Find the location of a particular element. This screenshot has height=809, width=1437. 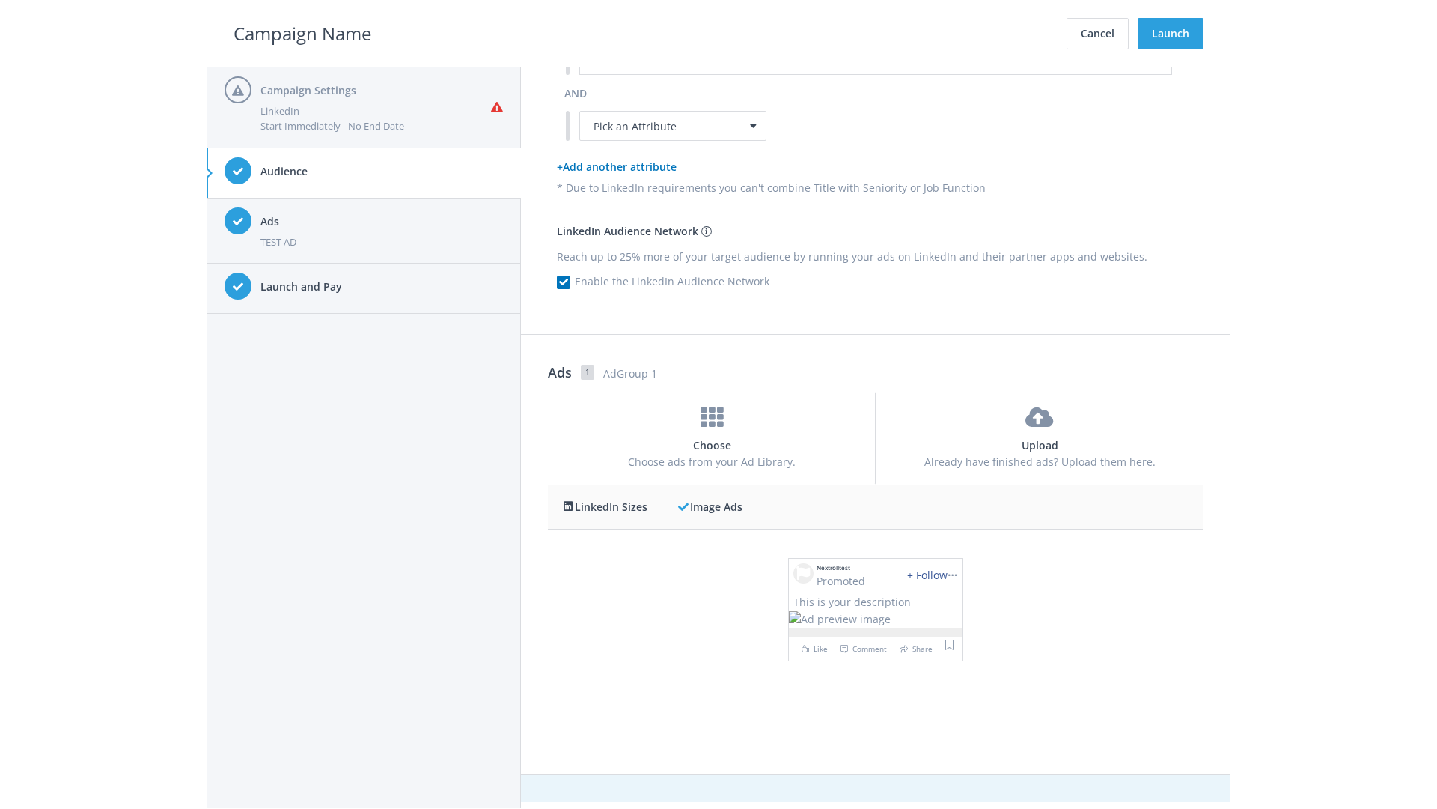

span: Already have finished ads? Upload them here. is located at coordinates (1040, 461).